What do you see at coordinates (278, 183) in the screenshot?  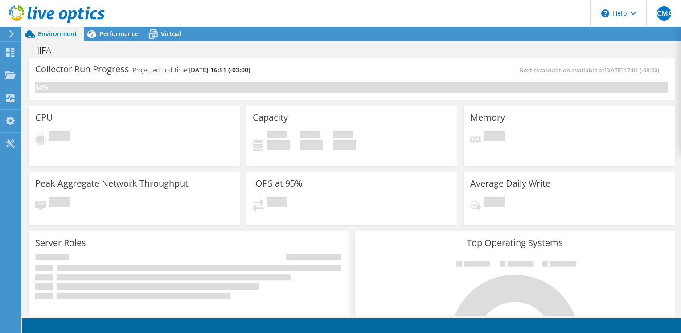 I see `h3: IOPS at 95%` at bounding box center [278, 183].